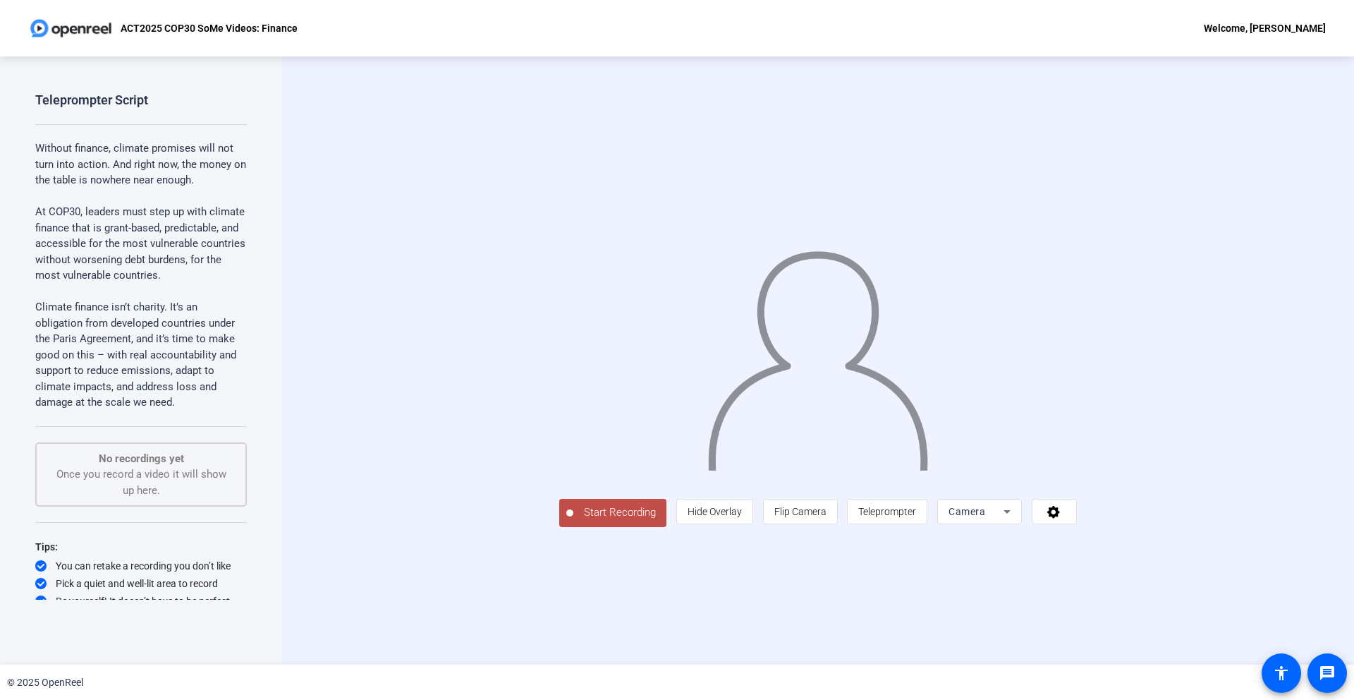 This screenshot has height=700, width=1354. Describe the element at coordinates (801, 511) in the screenshot. I see `span: Flip Camera` at that location.